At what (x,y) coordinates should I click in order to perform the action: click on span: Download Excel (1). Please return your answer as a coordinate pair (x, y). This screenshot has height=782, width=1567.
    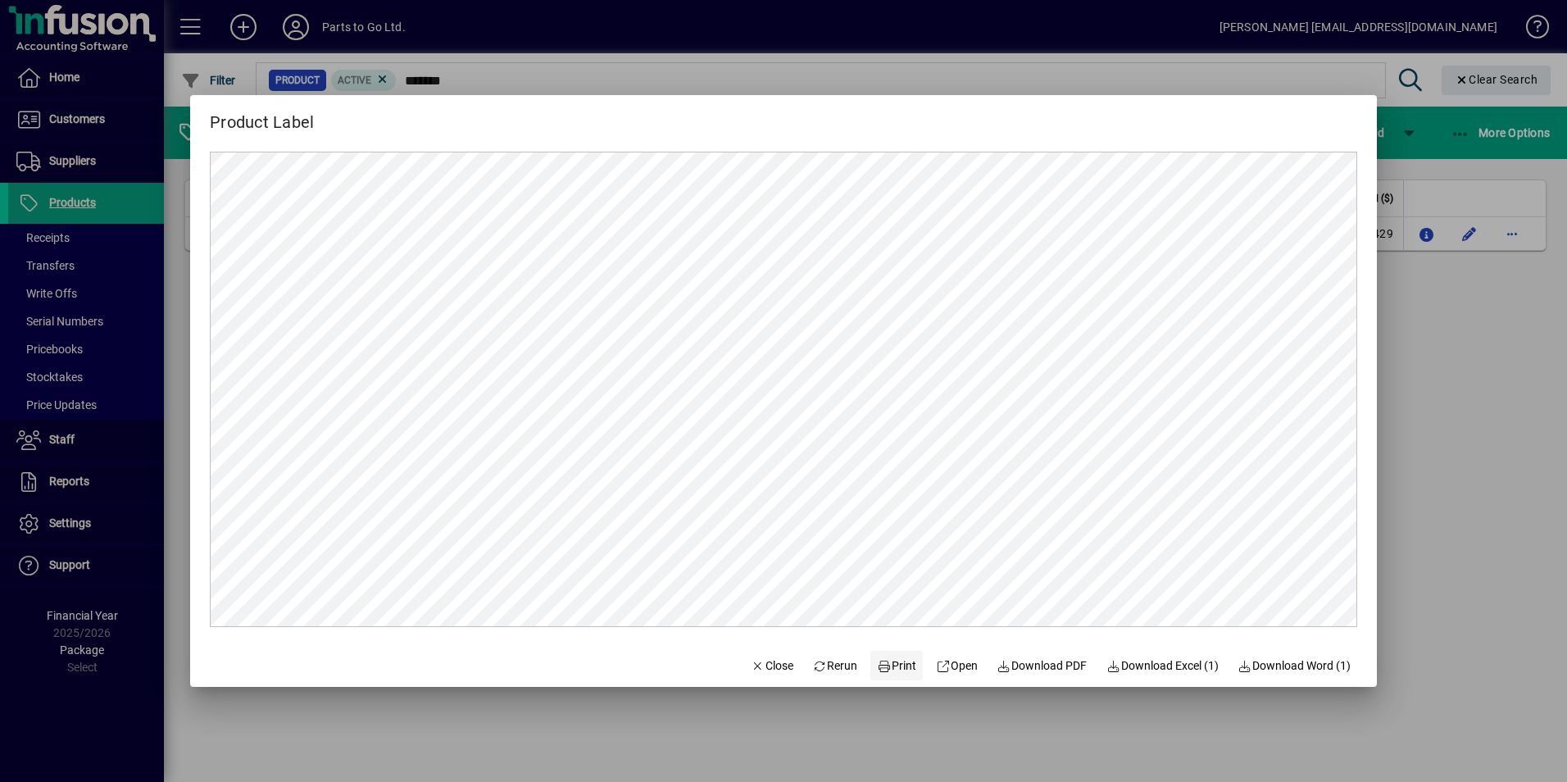
    Looking at the image, I should click on (1162, 666).